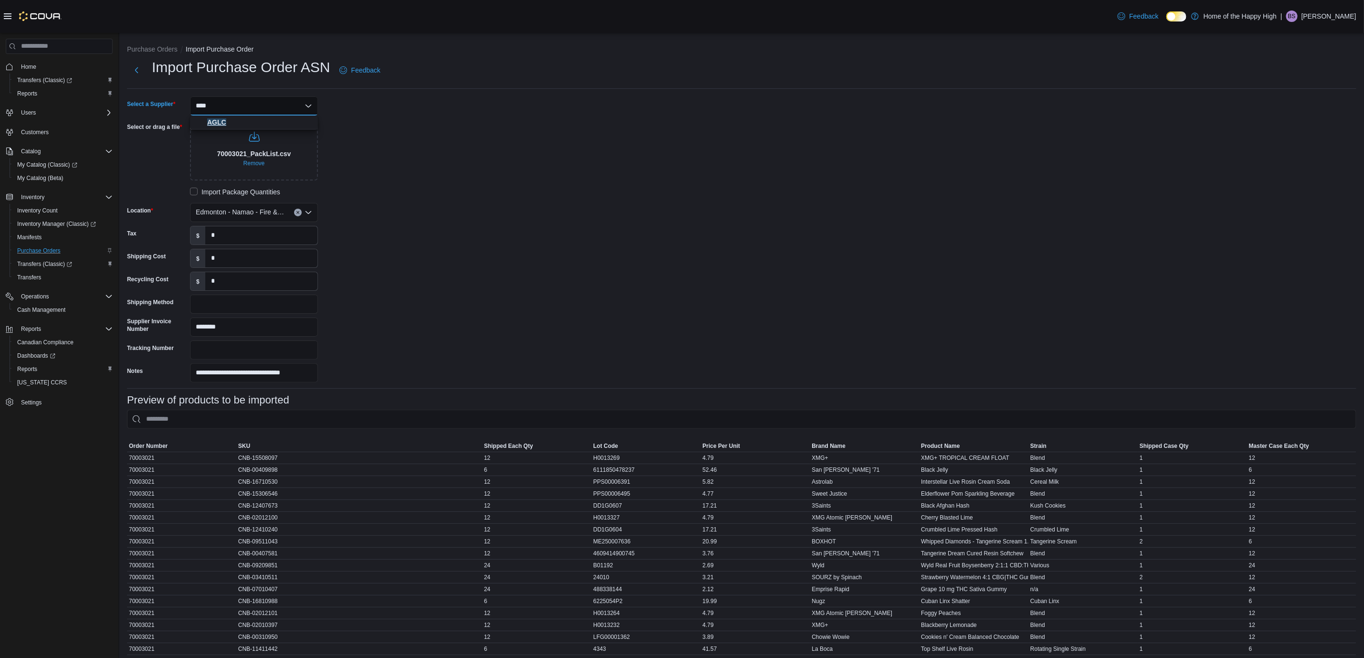  Describe the element at coordinates (646, 506) in the screenshot. I see `div: DD1G0607` at that location.